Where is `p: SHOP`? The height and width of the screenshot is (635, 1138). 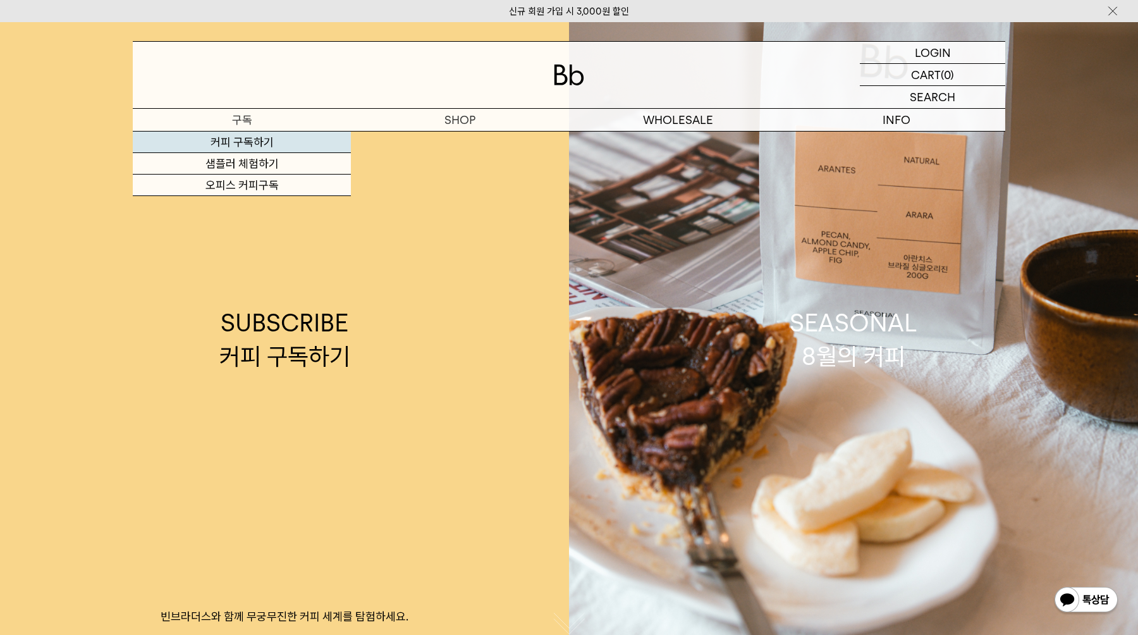
p: SHOP is located at coordinates (459, 119).